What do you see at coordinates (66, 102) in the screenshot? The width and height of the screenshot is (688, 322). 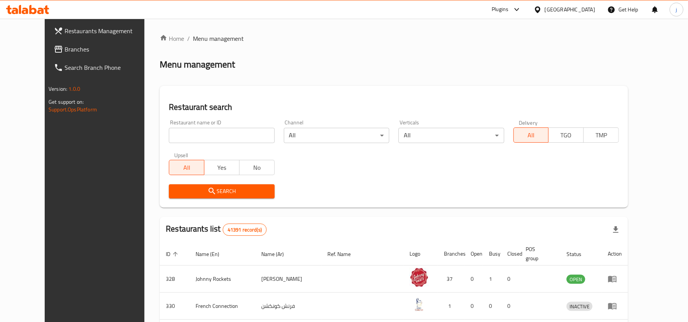 I see `span: Get support on:` at bounding box center [66, 102].